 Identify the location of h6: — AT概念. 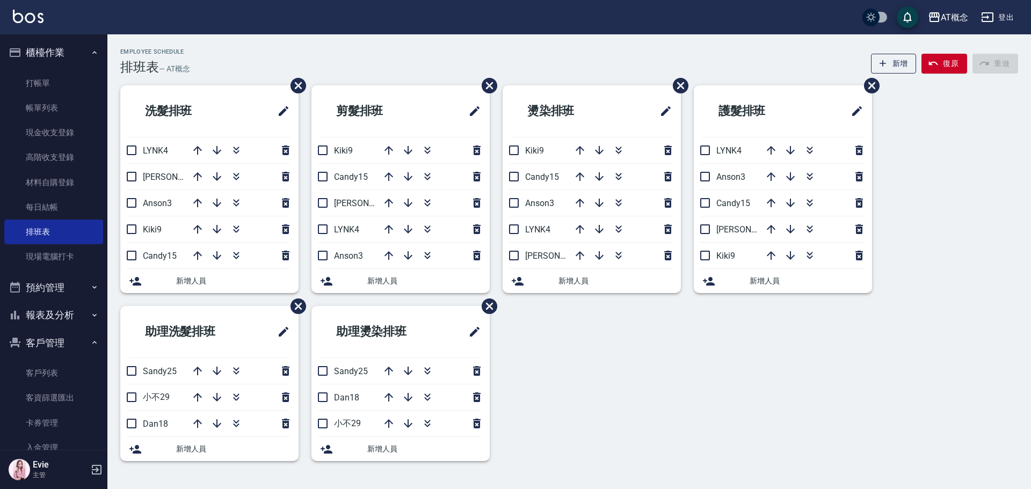
(174, 69).